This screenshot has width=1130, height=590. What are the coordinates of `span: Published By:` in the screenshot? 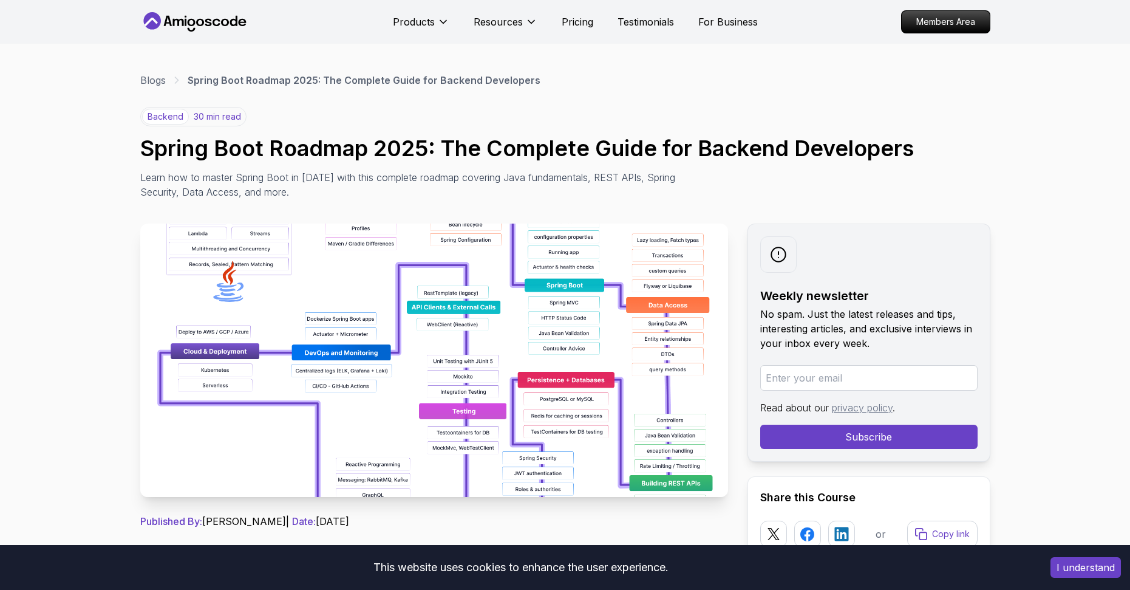 It's located at (171, 521).